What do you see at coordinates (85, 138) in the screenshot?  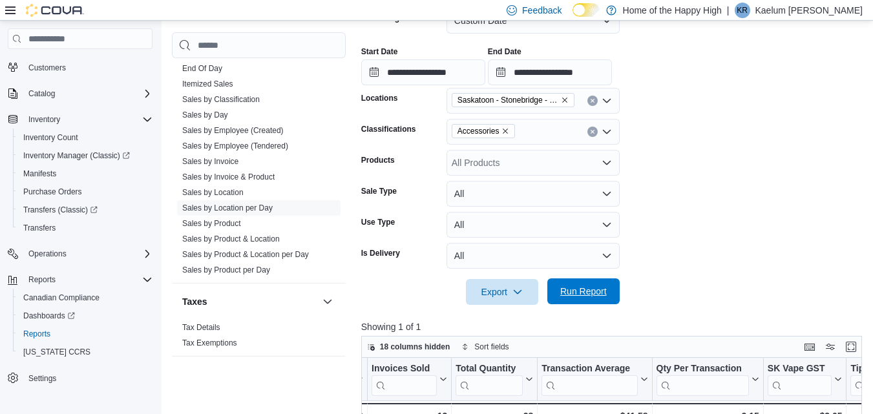 I see `span: Inventory Count` at bounding box center [85, 138].